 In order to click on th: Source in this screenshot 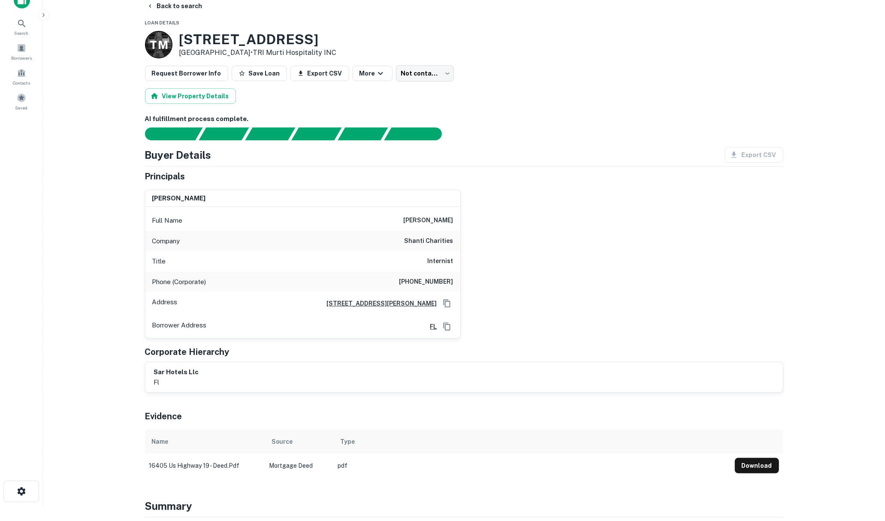, I will do `click(300, 442)`.